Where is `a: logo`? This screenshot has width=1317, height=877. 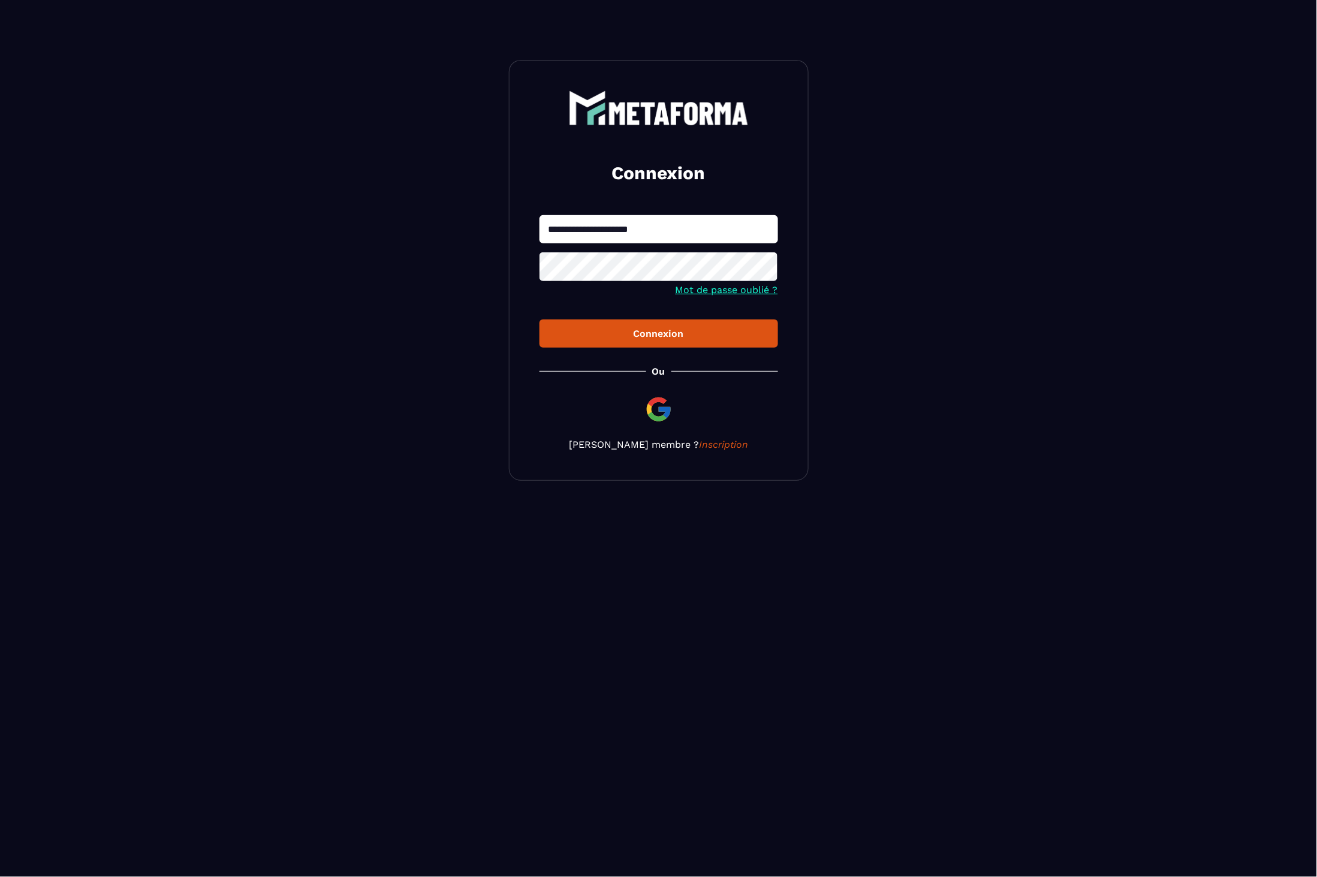 a: logo is located at coordinates (659, 108).